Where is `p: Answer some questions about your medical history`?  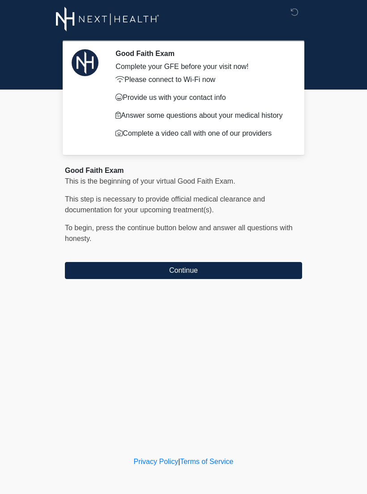
p: Answer some questions about your medical history is located at coordinates (202, 116).